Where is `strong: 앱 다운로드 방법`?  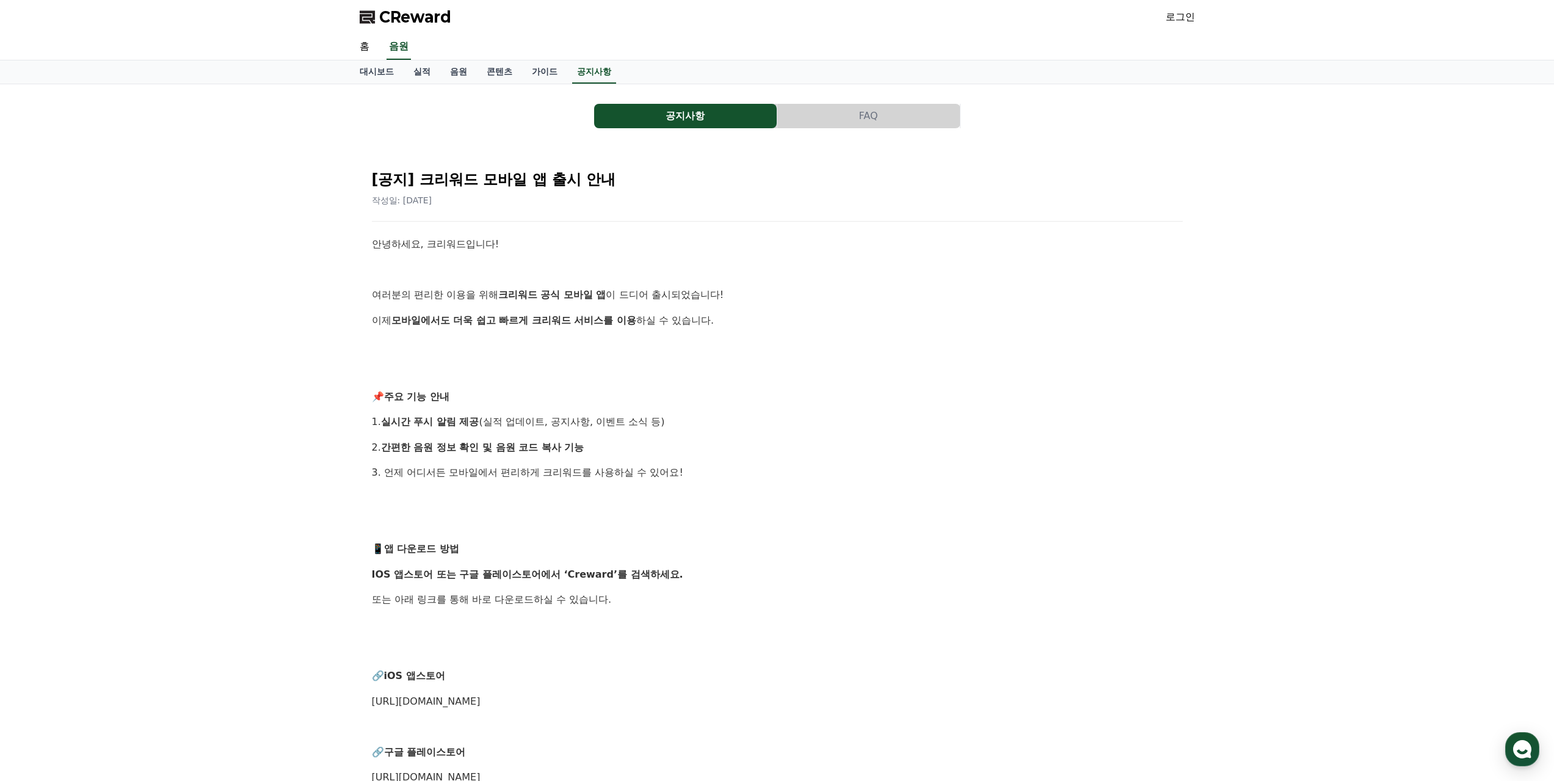 strong: 앱 다운로드 방법 is located at coordinates (421, 548).